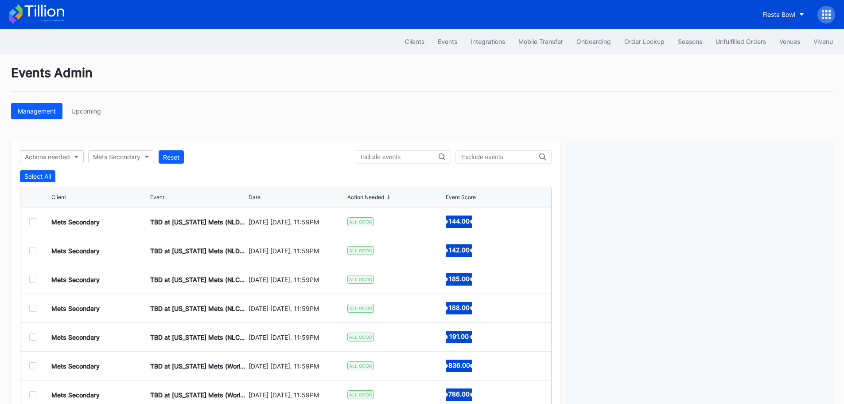 The height and width of the screenshot is (404, 844). I want to click on div: Client, so click(58, 197).